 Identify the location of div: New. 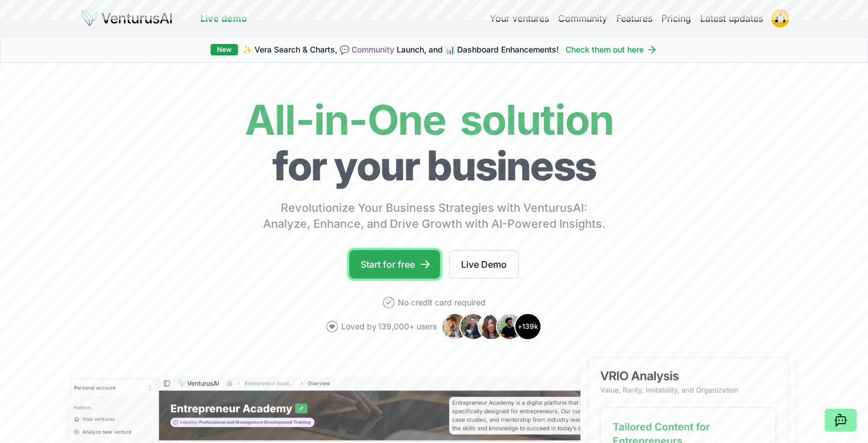
(224, 50).